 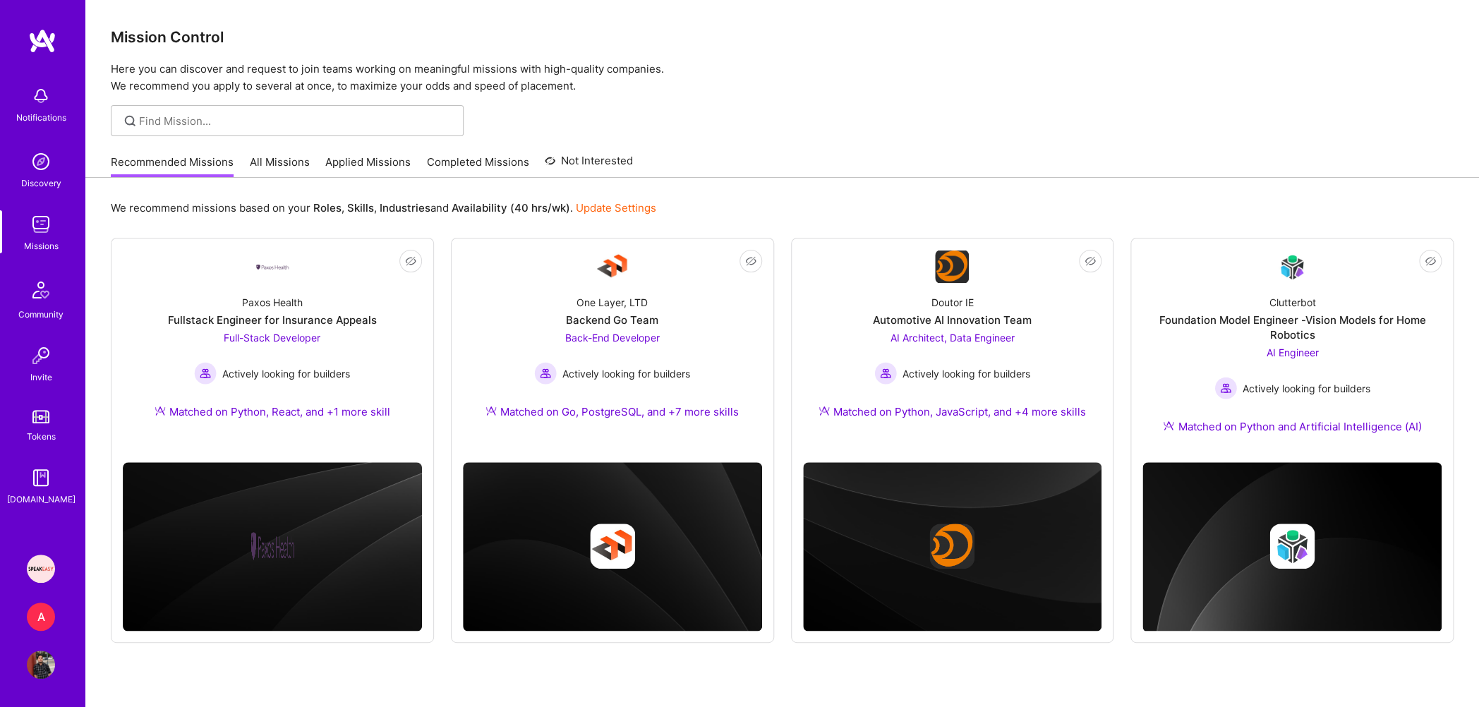 I want to click on img: tokens, so click(x=41, y=416).